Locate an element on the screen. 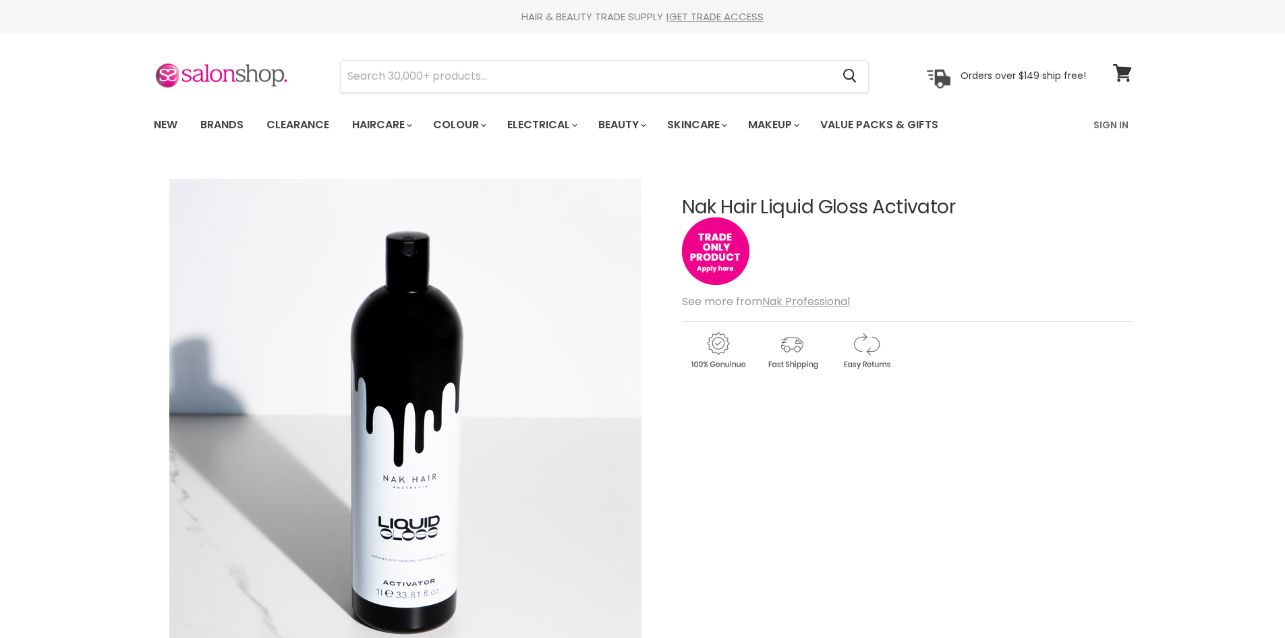  ul: Main menu is located at coordinates (580, 125).